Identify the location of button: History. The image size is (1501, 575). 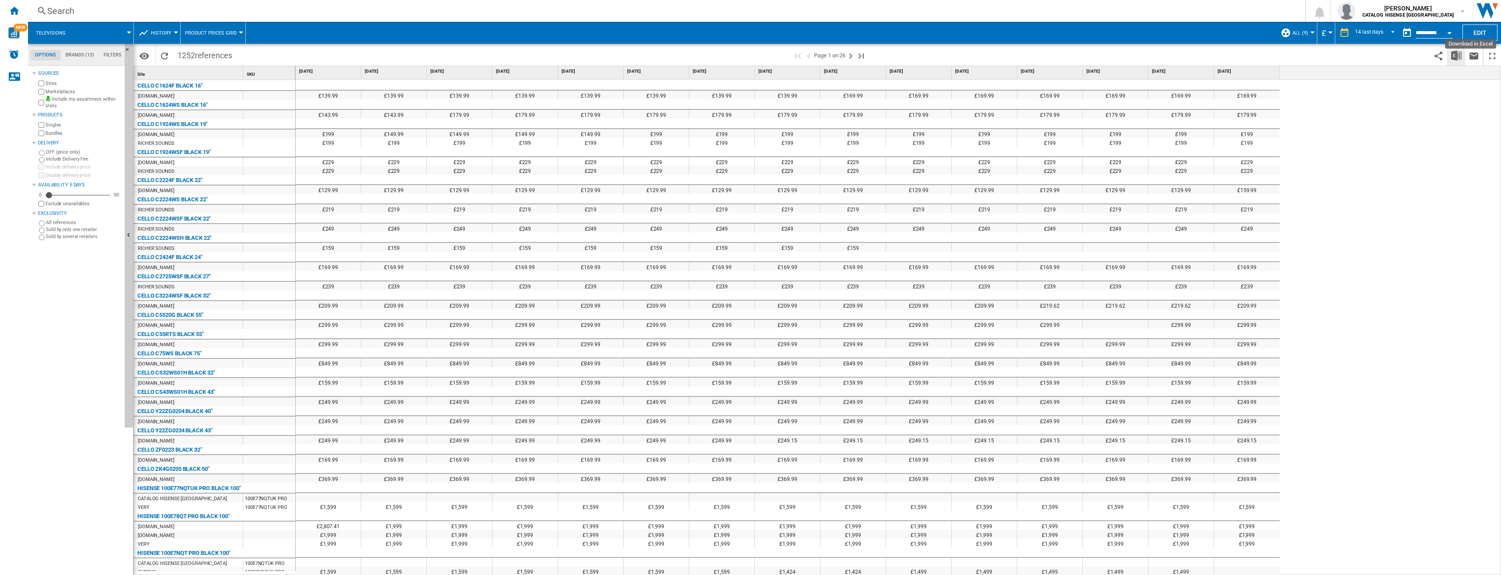
(163, 33).